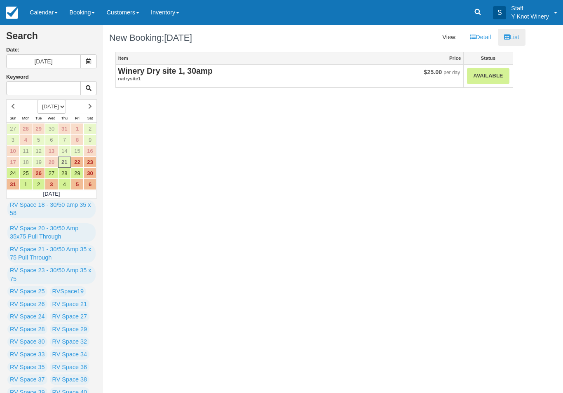 This screenshot has height=393, width=563. I want to click on a: RVSpace19, so click(68, 291).